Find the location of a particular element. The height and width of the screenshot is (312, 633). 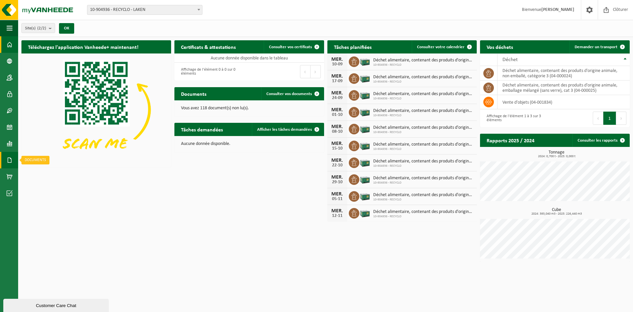

span: Consulter votre calendrier is located at coordinates (441, 47).